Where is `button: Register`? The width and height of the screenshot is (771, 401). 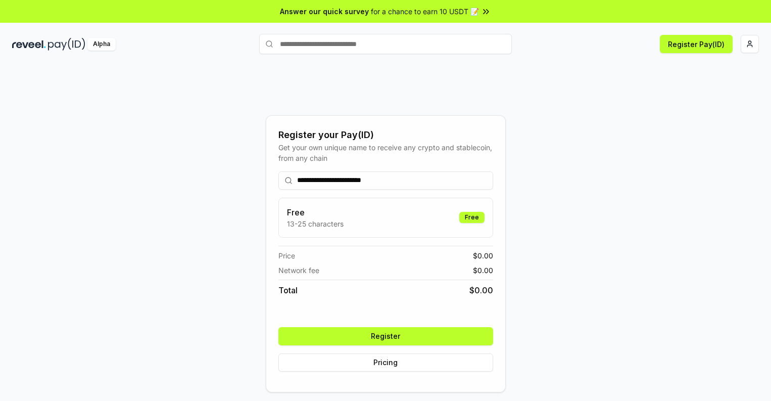 button: Register is located at coordinates (386, 336).